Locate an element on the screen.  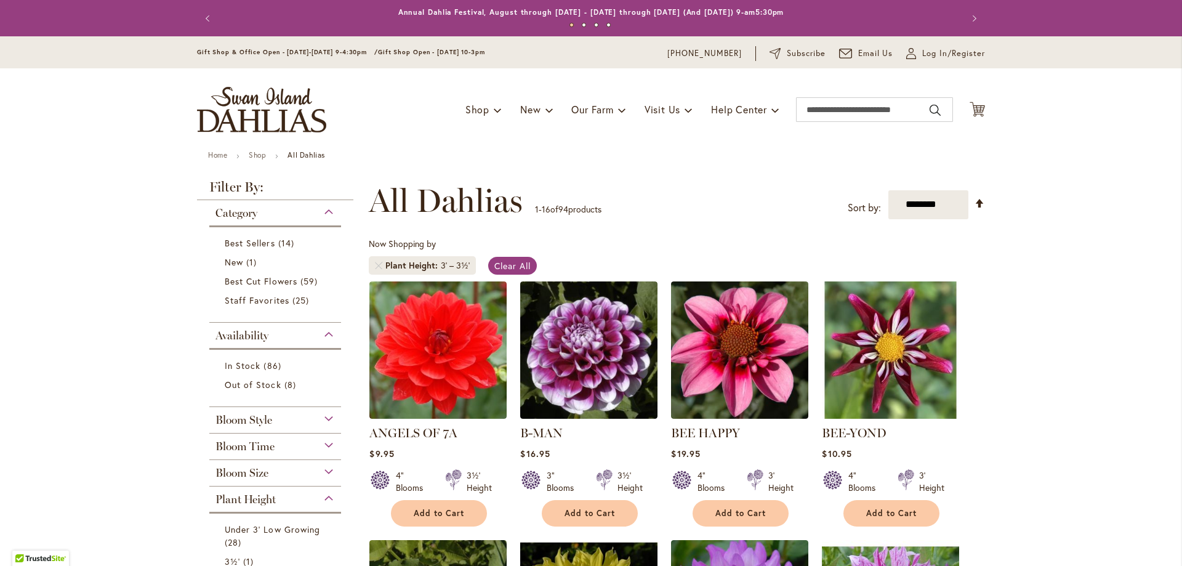
span: Shop is located at coordinates (477, 109).